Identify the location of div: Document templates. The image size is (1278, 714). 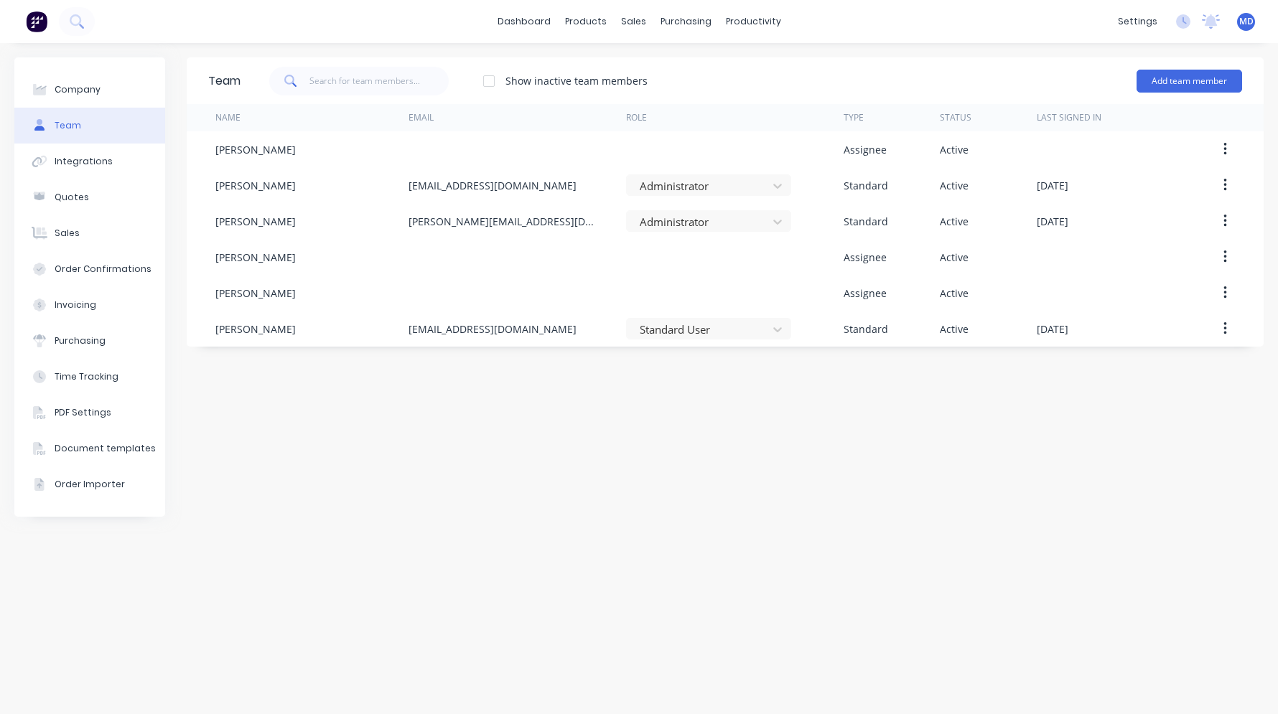
(105, 449).